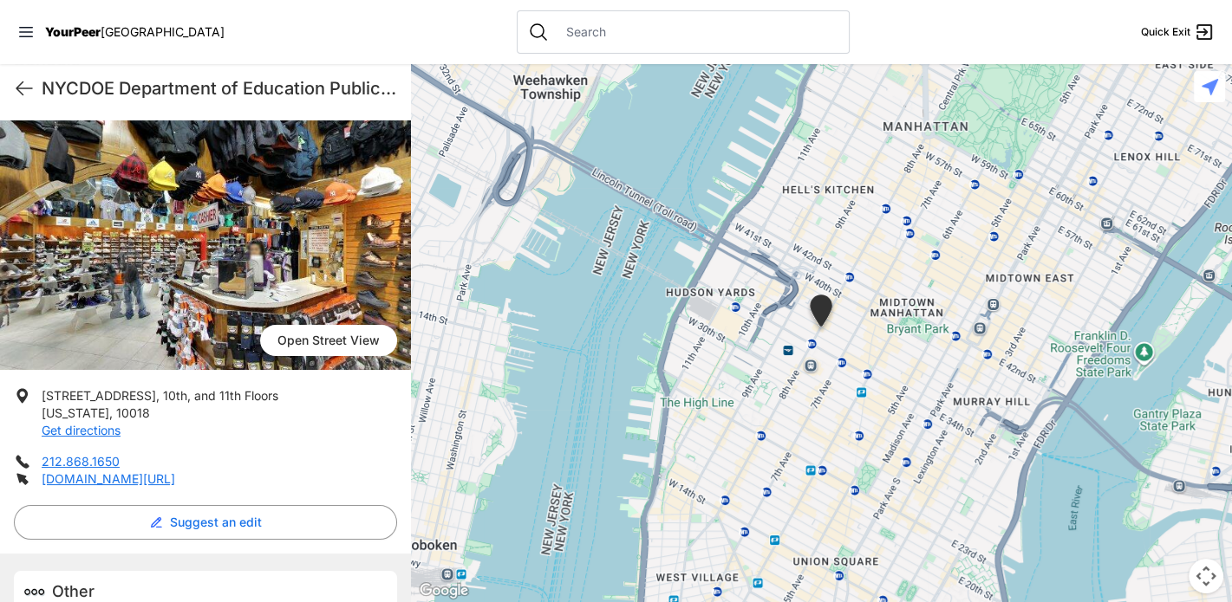  Describe the element at coordinates (697, 32) in the screenshot. I see `input: Search` at that location.